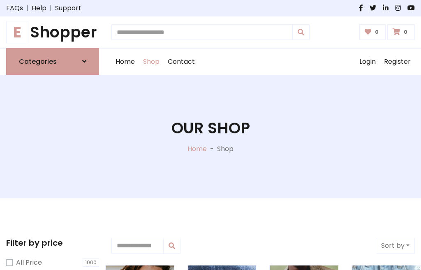 This screenshot has width=421, height=270. Describe the element at coordinates (53, 32) in the screenshot. I see `a: EShopper` at that location.